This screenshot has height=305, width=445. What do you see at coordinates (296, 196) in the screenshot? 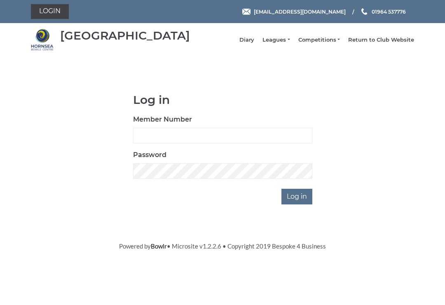
I see `input: Log in` at bounding box center [296, 196].